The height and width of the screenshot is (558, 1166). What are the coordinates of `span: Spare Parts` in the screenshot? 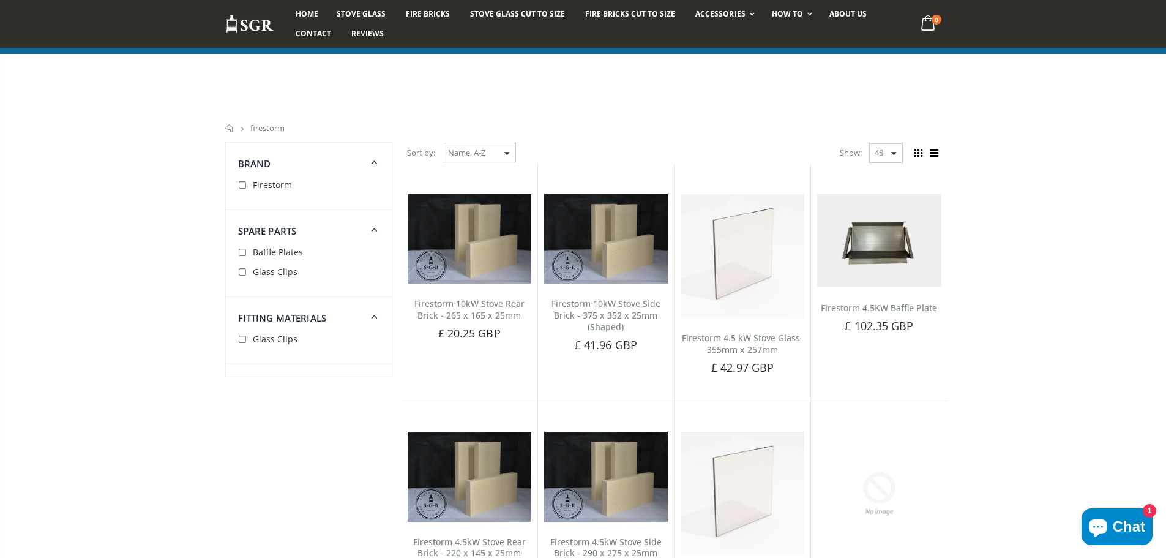 It's located at (268, 231).